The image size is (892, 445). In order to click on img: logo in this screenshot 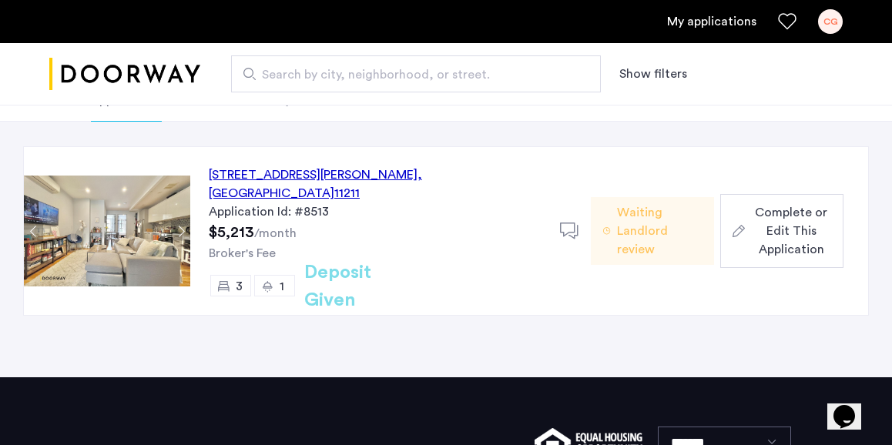, I will do `click(125, 74)`.